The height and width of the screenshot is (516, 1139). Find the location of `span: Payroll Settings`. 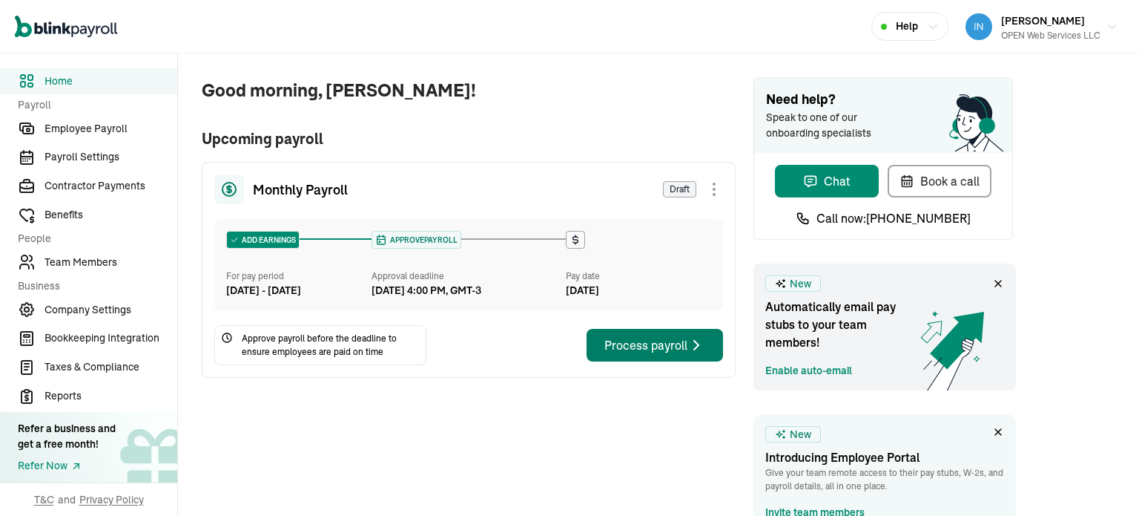

span: Payroll Settings is located at coordinates (111, 157).